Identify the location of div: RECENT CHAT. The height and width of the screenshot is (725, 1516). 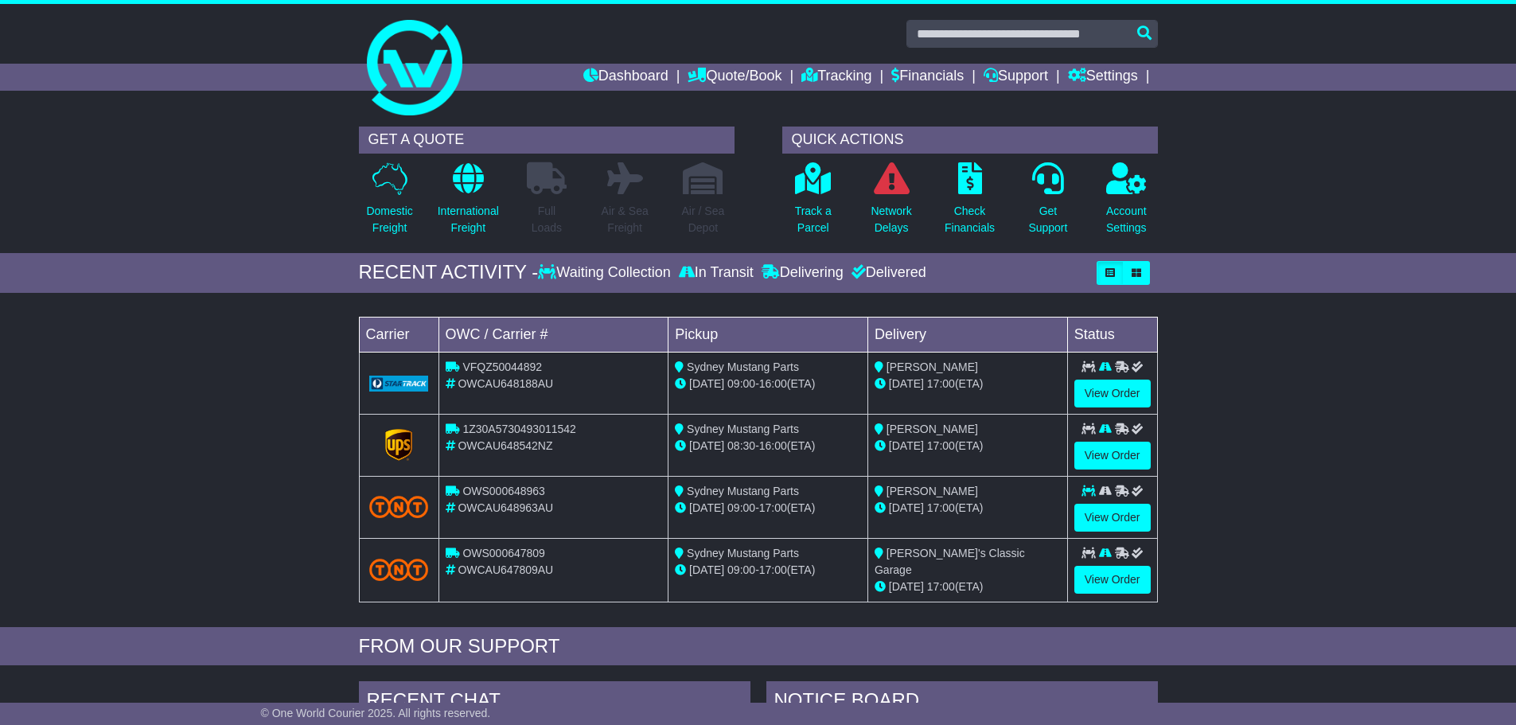
(555, 703).